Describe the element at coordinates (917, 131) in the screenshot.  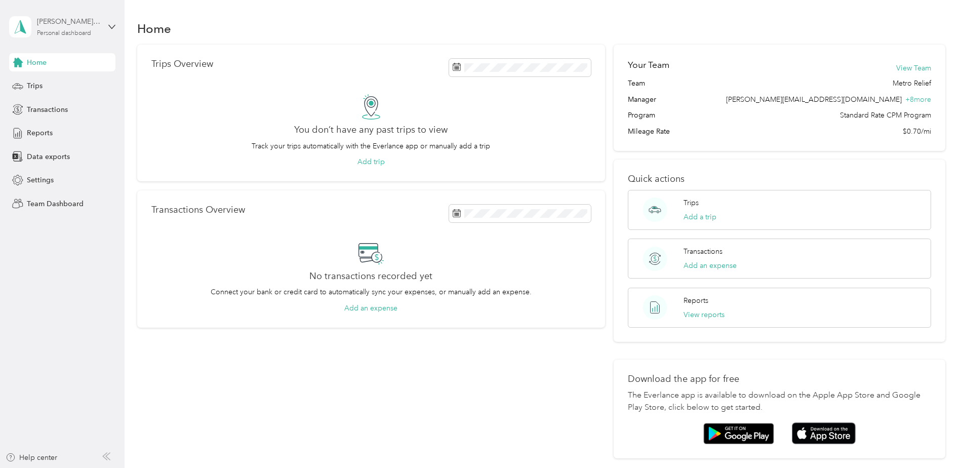
I see `span: $0.70/mi` at that location.